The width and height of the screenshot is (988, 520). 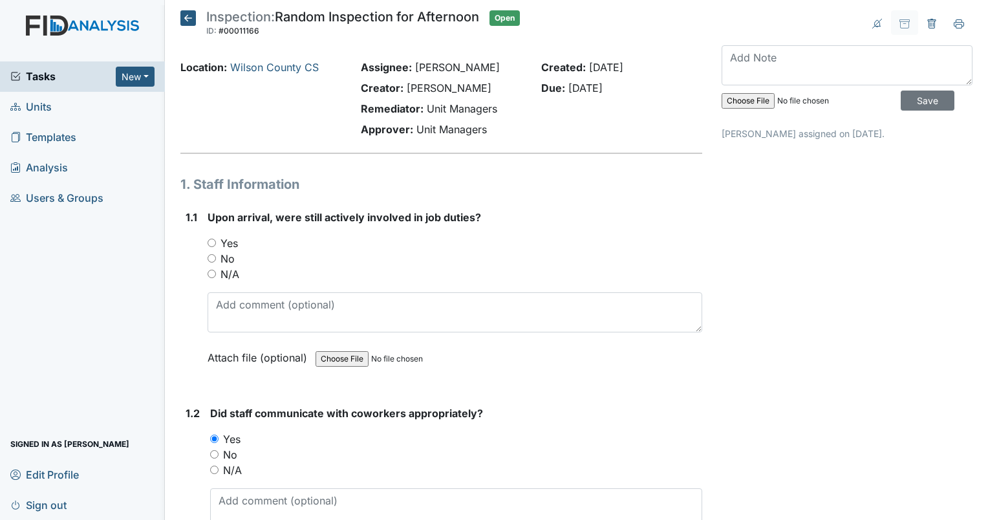 I want to click on span: Units, so click(x=31, y=107).